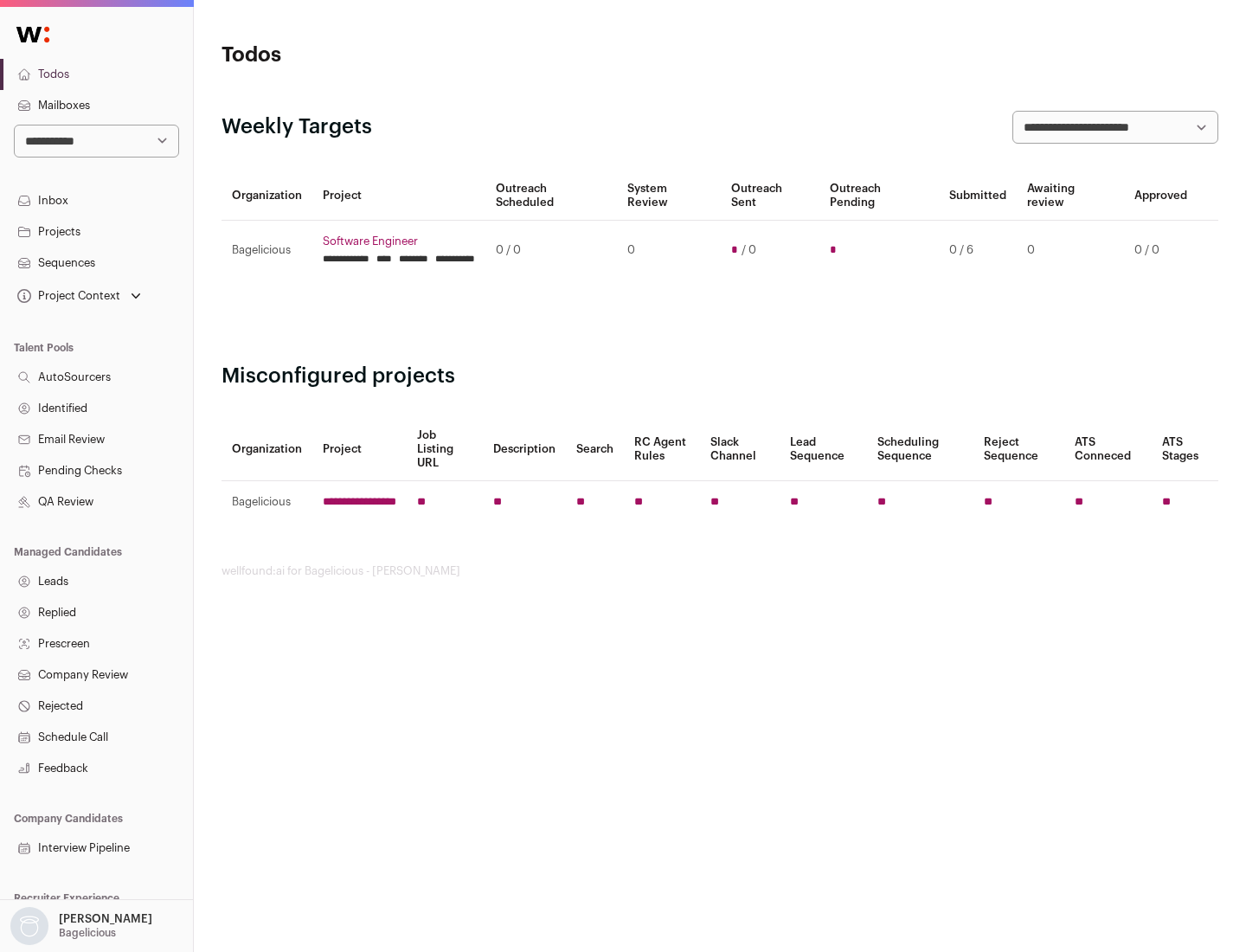  I want to click on th: Submitted, so click(978, 196).